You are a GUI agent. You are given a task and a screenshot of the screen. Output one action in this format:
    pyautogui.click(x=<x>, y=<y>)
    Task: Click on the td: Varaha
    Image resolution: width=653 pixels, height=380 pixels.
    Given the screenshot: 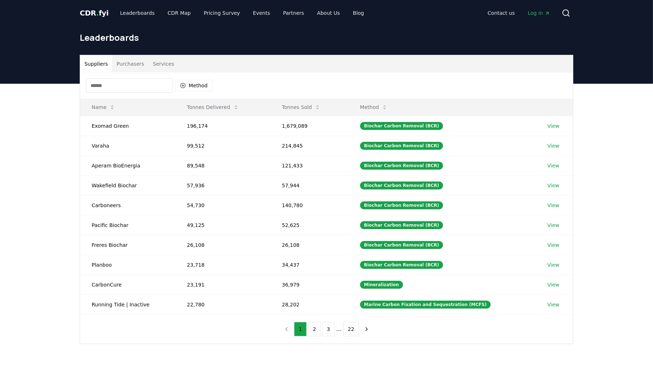 What is the action you would take?
    pyautogui.click(x=128, y=145)
    